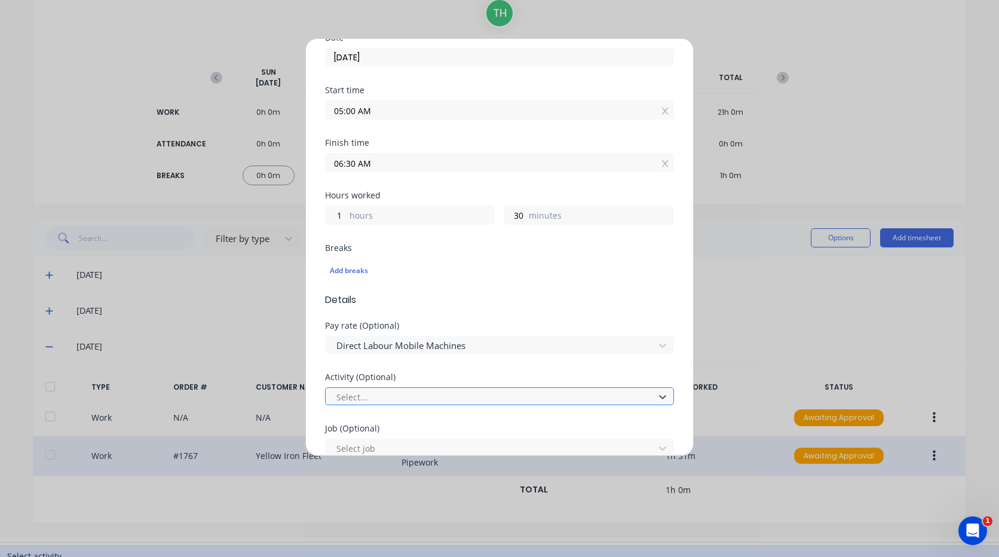  I want to click on div: Job (Optional), so click(499, 428).